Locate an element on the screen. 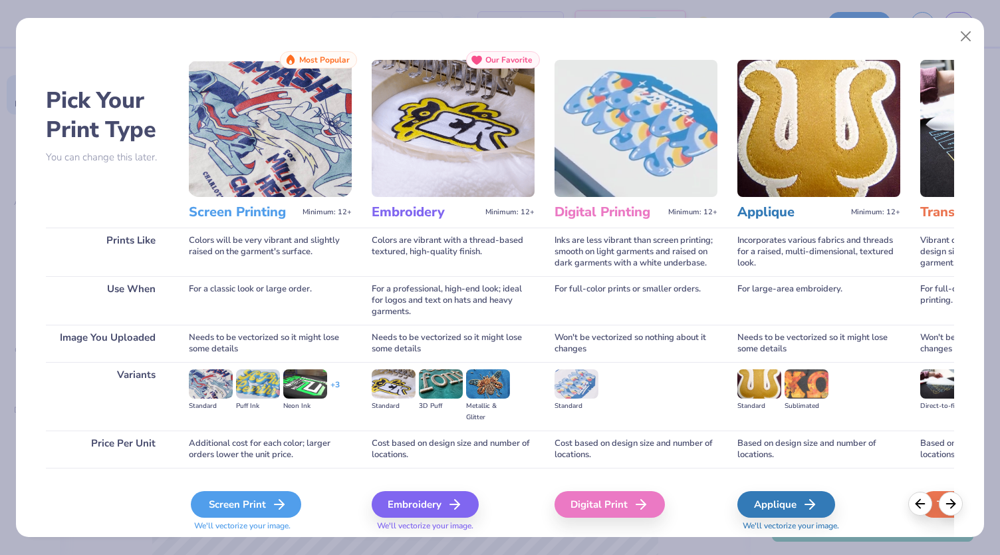 The width and height of the screenshot is (1000, 555). h3: Digital Printing is located at coordinates (608, 212).